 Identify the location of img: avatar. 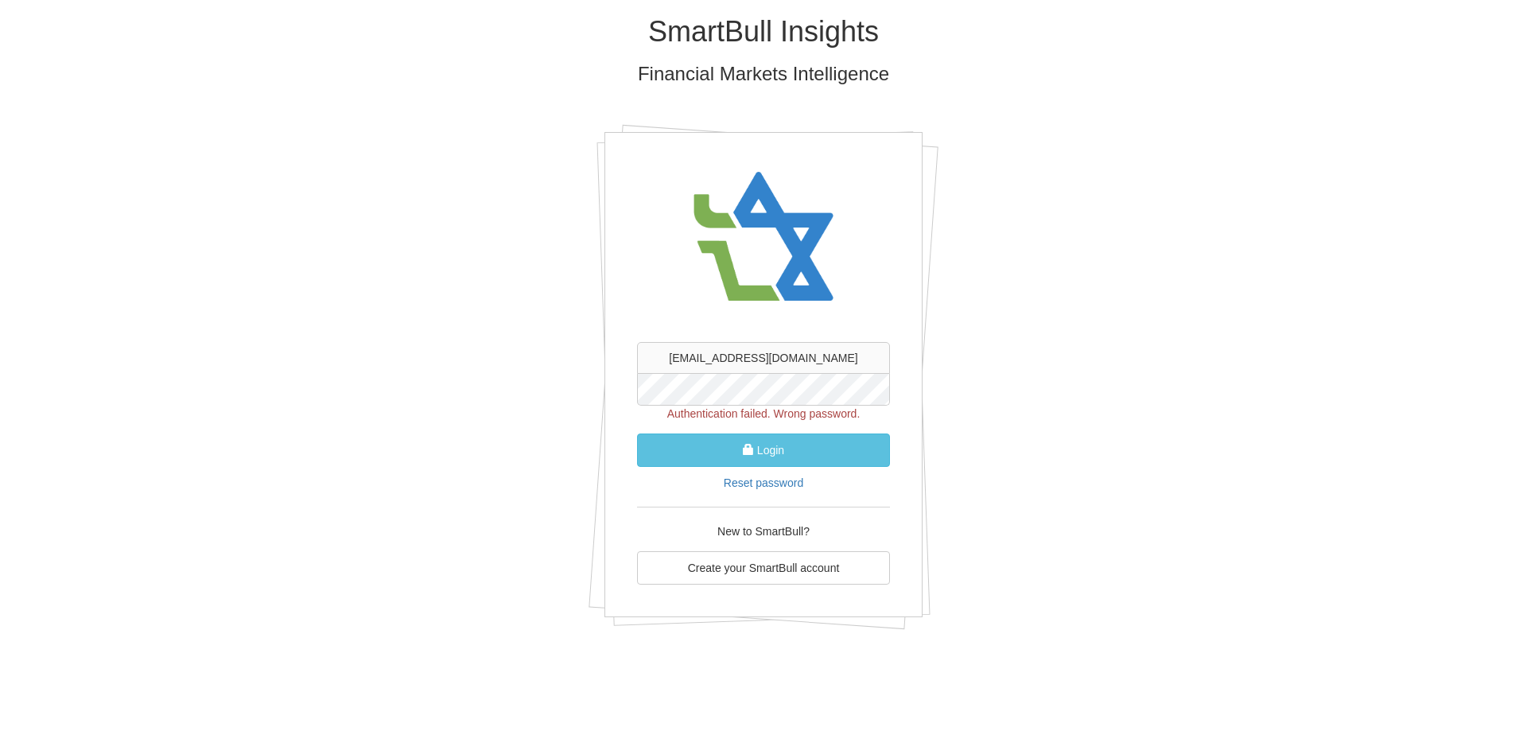
(764, 237).